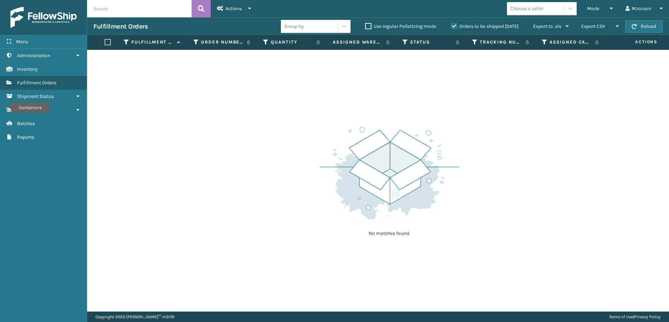  I want to click on span: Menu, so click(22, 41).